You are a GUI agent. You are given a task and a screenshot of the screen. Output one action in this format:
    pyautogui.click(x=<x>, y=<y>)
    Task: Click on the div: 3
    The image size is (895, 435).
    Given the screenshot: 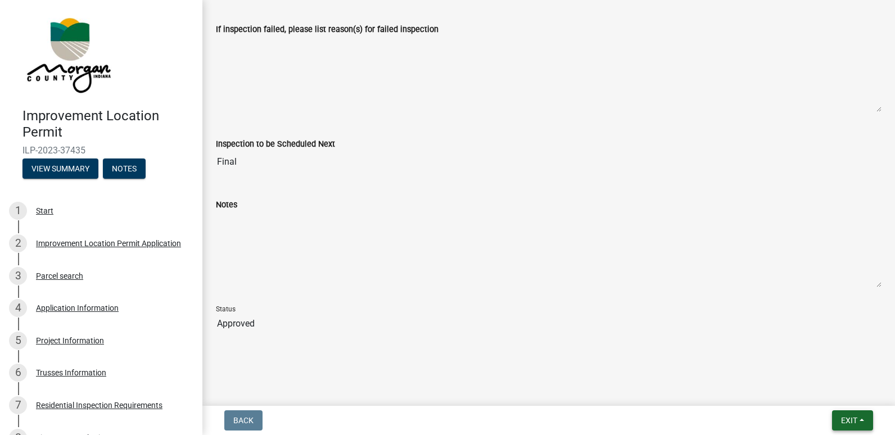 What is the action you would take?
    pyautogui.click(x=18, y=276)
    